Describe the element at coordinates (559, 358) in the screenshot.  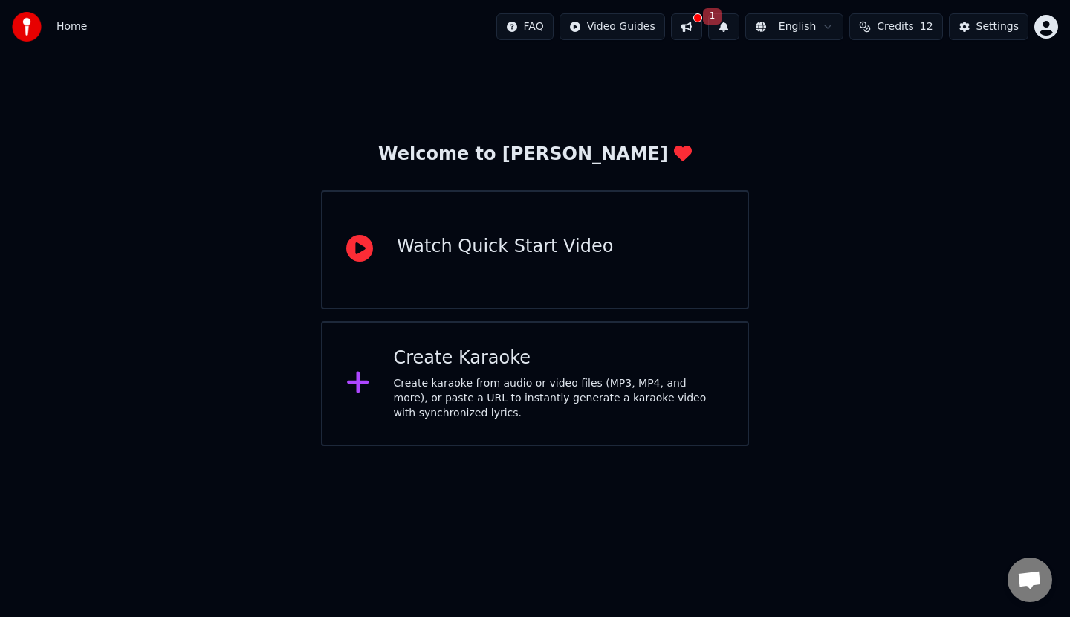
I see `div: Create Karaoke` at that location.